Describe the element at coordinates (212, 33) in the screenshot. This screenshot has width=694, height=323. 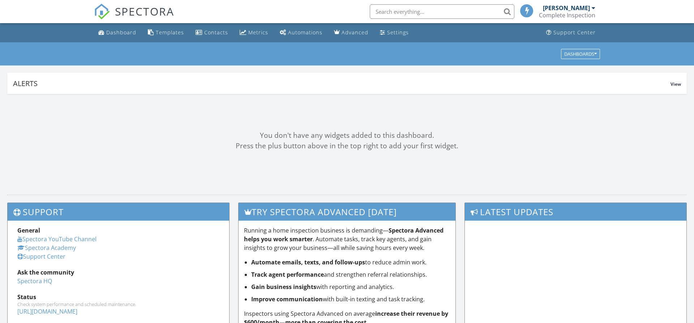
I see `a: Contacts` at that location.